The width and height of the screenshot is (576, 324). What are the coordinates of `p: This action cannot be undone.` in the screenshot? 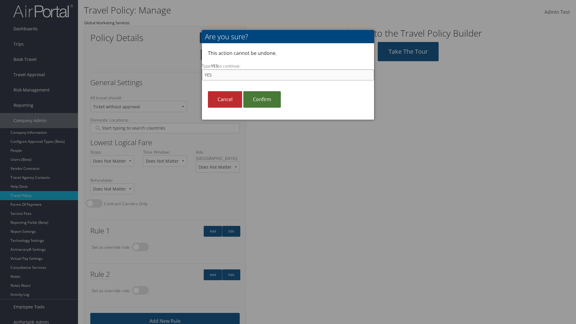 It's located at (288, 53).